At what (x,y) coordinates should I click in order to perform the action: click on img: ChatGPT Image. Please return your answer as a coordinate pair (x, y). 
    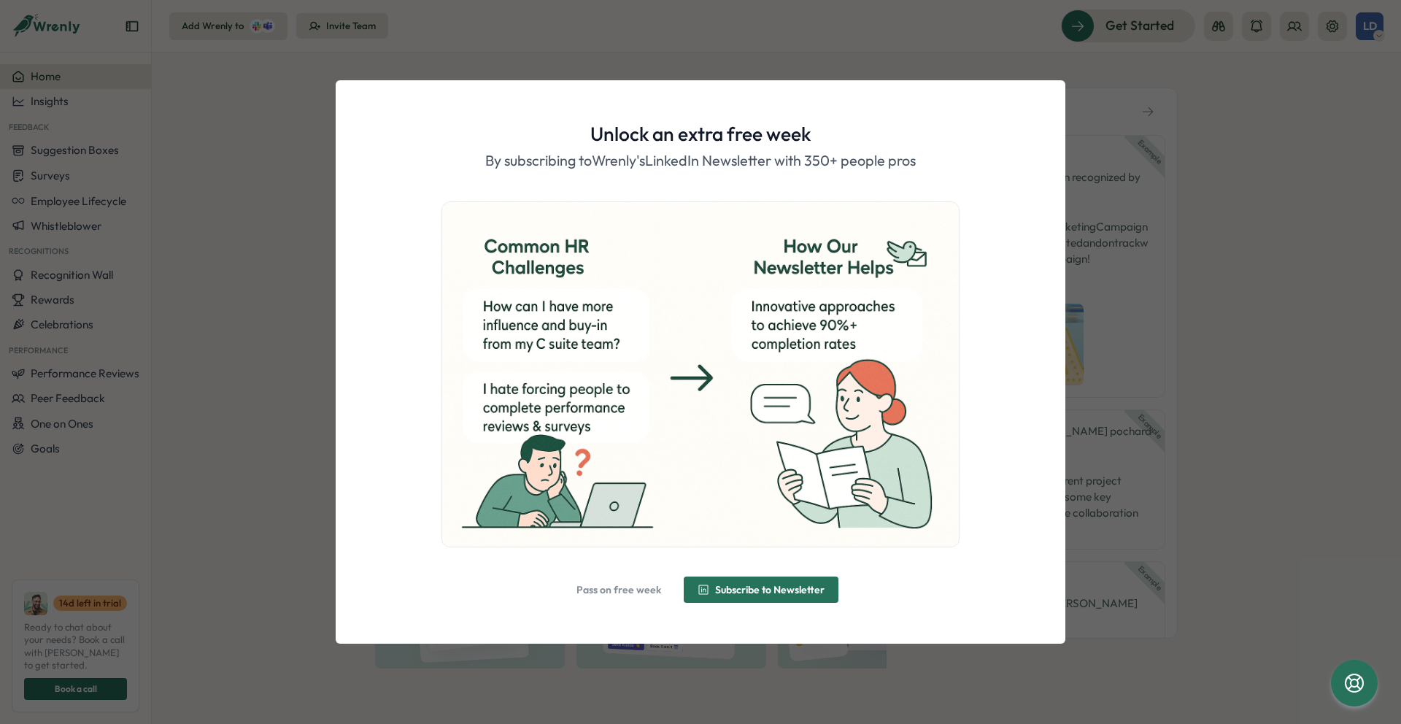
    Looking at the image, I should click on (701, 374).